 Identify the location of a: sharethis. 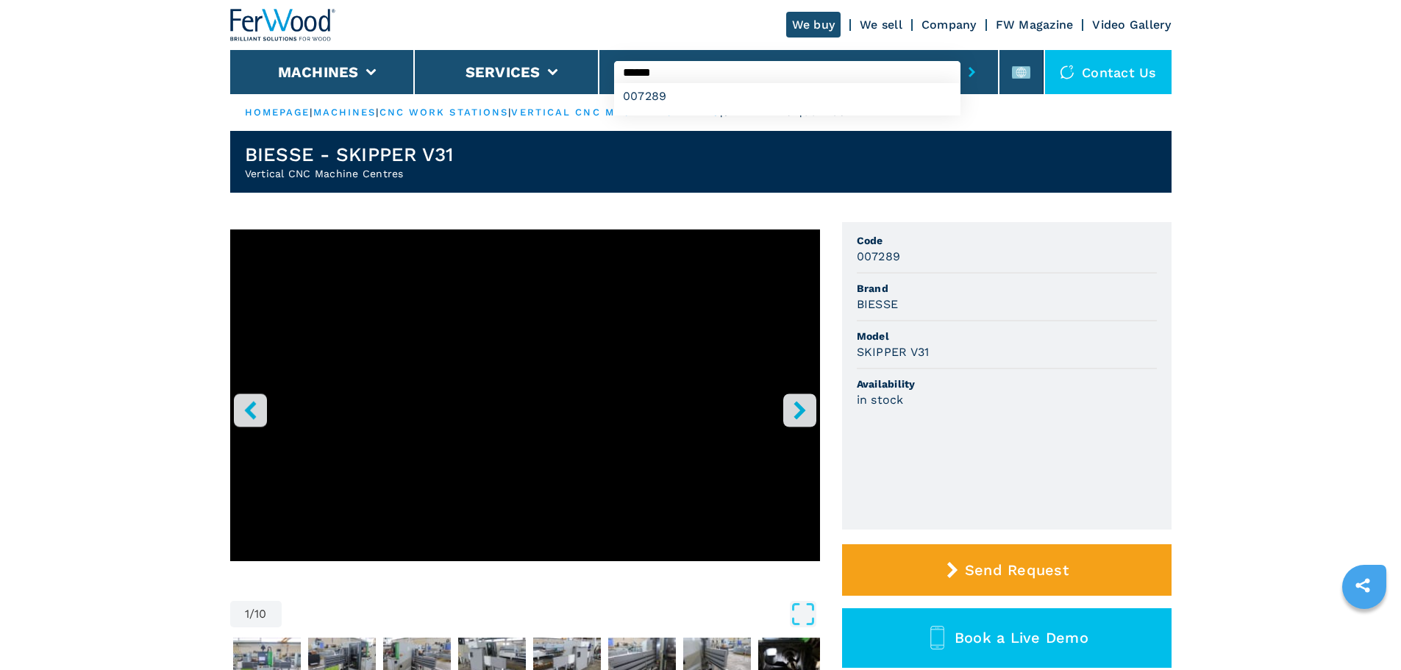
(1363, 585).